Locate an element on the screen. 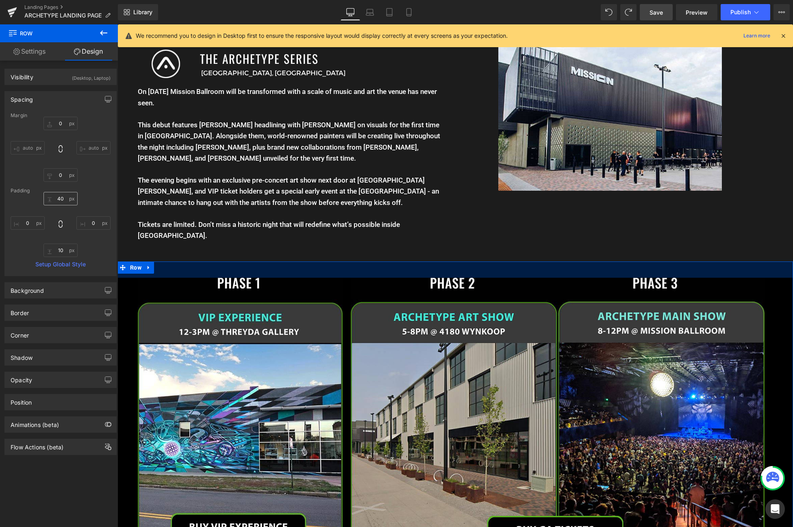  div: (Desktop, Laptop) is located at coordinates (91, 76).